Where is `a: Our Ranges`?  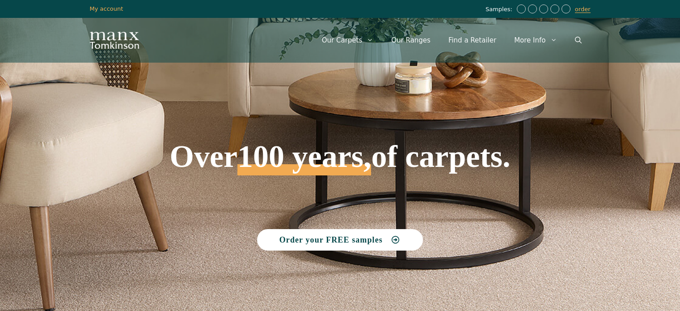
a: Our Ranges is located at coordinates (411, 40).